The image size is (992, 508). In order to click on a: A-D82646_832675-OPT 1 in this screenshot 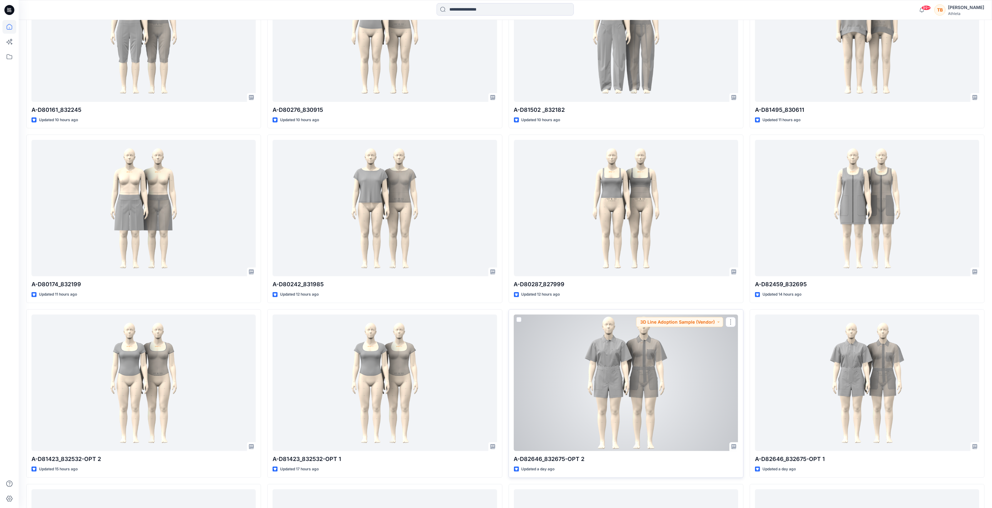, I will do `click(867, 383)`.